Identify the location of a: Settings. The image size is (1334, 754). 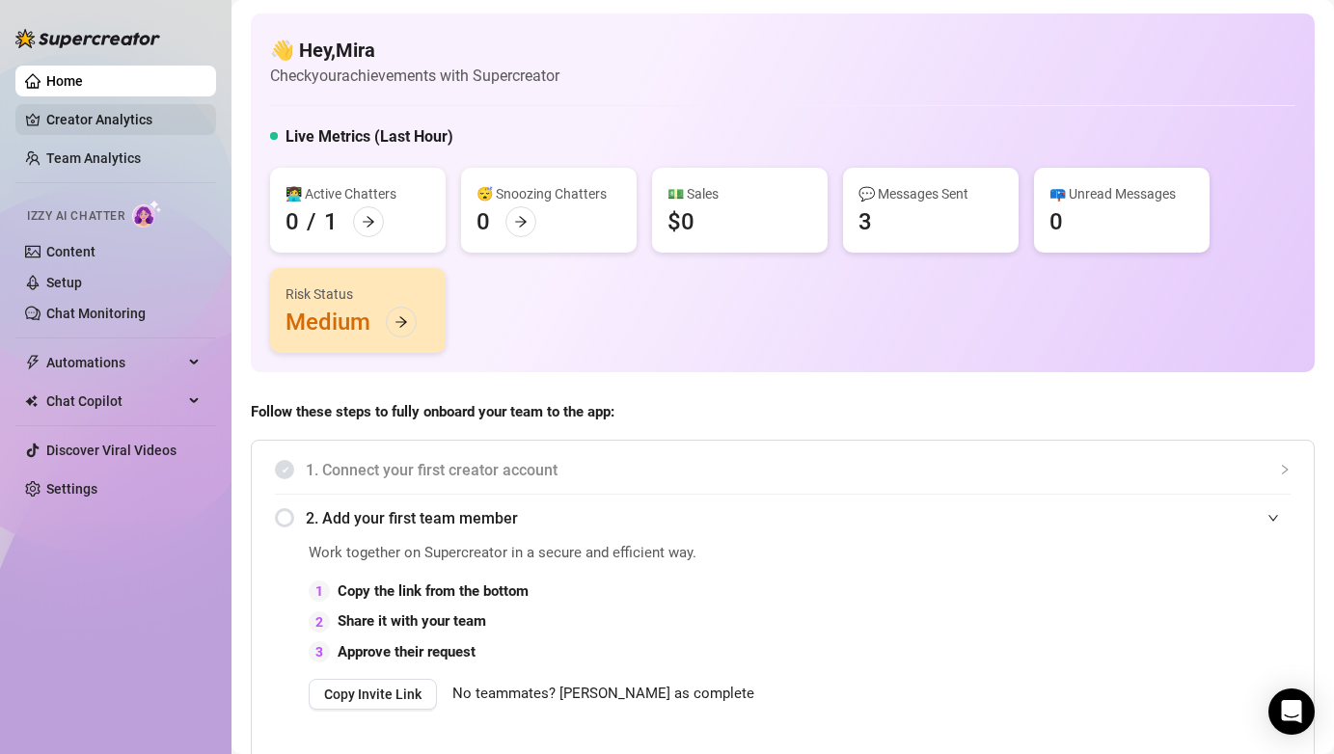
(71, 489).